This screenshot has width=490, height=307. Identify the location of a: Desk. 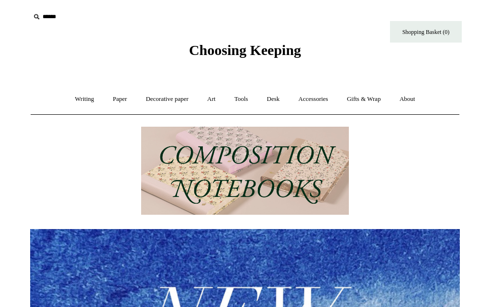
(273, 99).